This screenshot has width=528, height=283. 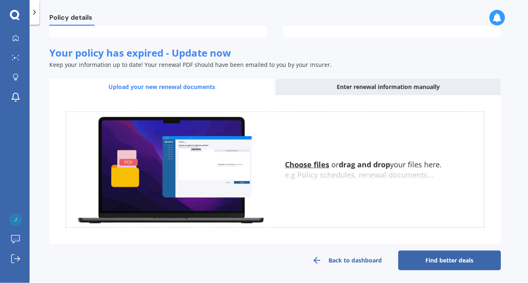 I want to click on div: Upload your new renewal documents, so click(x=162, y=87).